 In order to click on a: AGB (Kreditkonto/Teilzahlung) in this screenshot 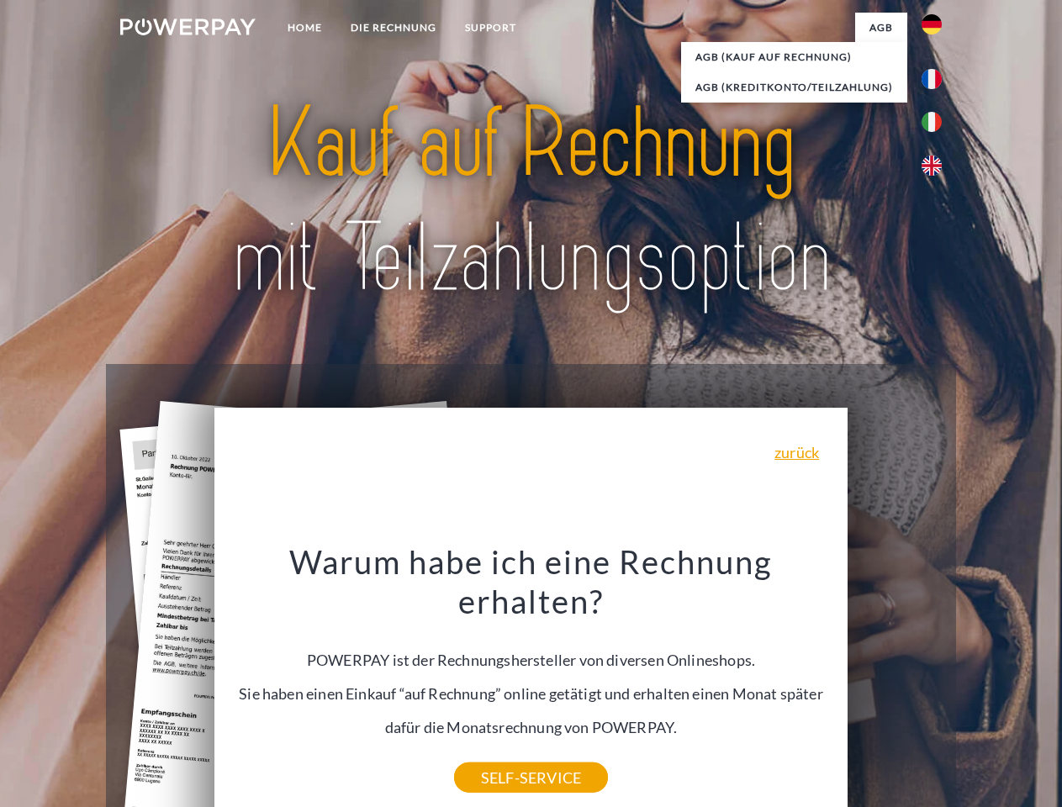, I will do `click(794, 87)`.